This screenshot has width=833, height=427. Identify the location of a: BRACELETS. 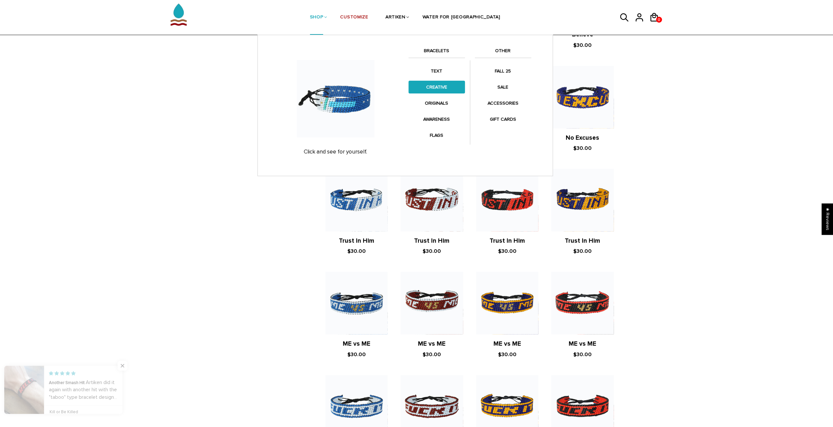
(437, 53).